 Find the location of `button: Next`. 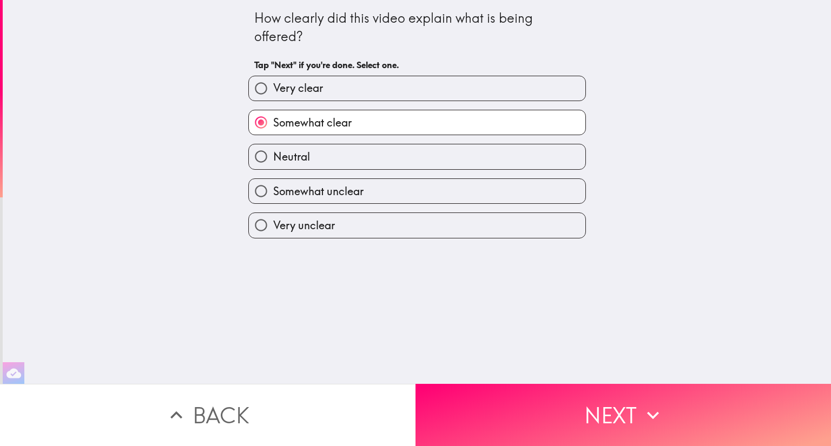

button: Next is located at coordinates (623, 415).